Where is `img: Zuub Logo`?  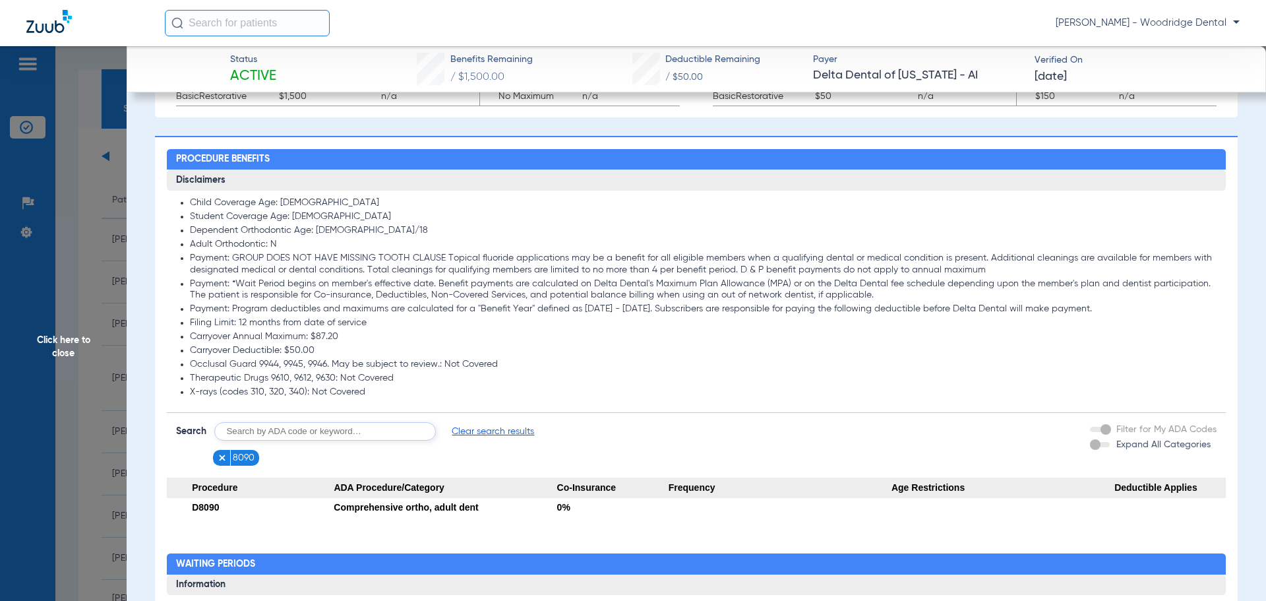 img: Zuub Logo is located at coordinates (49, 21).